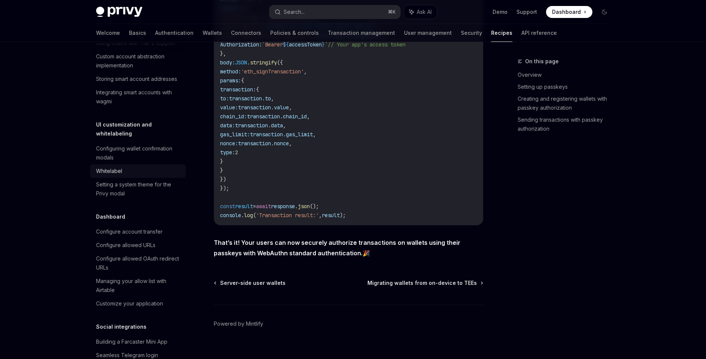 The width and height of the screenshot is (706, 359). Describe the element at coordinates (250, 283) in the screenshot. I see `a: Server-side user wallets` at that location.